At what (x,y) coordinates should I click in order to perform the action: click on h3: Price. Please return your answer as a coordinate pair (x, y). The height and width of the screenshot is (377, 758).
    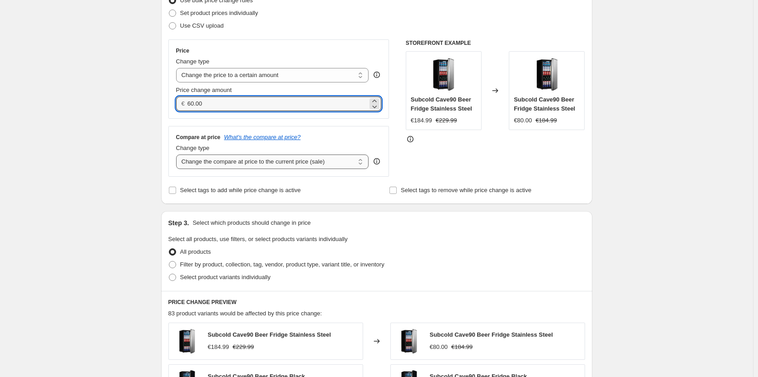
    Looking at the image, I should click on (182, 51).